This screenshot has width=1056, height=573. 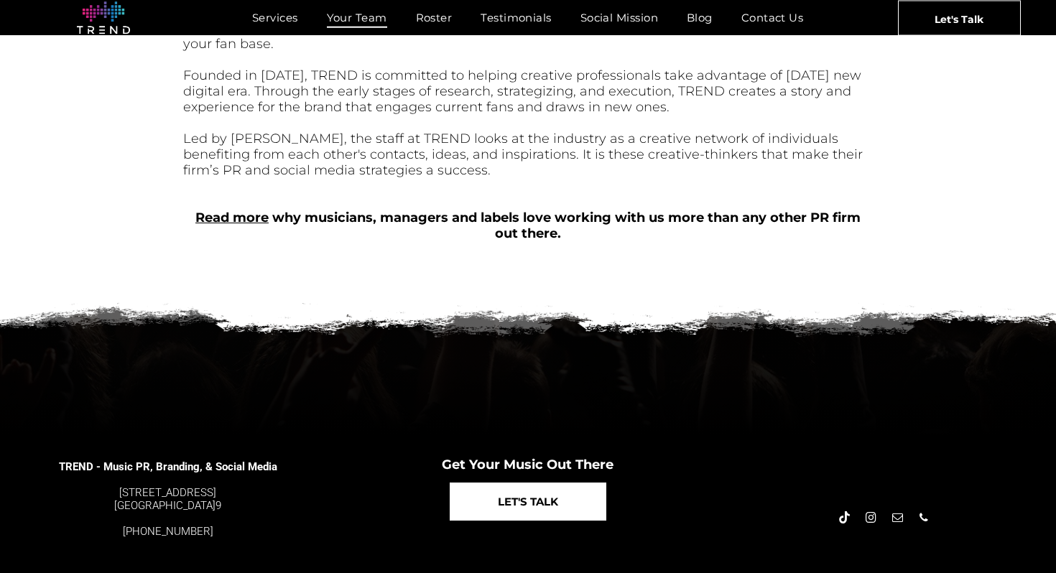 What do you see at coordinates (168, 499) in the screenshot?
I see `div: 9` at bounding box center [168, 499].